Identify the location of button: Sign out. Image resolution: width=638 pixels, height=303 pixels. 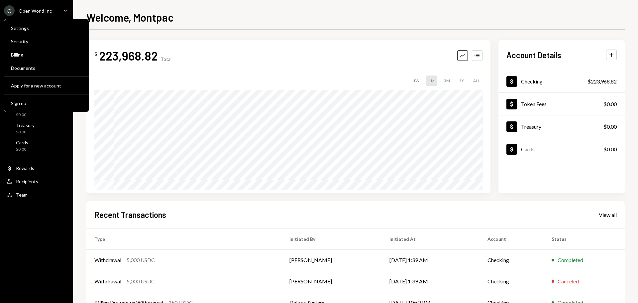
(47, 103).